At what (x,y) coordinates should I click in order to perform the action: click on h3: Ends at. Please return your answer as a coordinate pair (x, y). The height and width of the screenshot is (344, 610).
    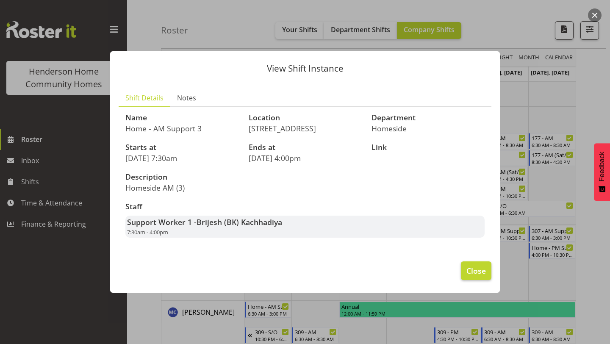
    Looking at the image, I should click on (305, 147).